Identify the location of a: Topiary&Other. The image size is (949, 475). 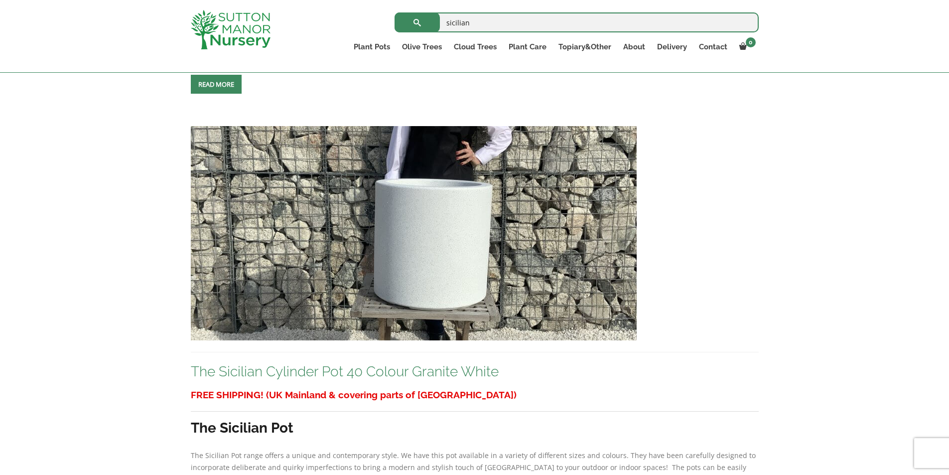
(585, 47).